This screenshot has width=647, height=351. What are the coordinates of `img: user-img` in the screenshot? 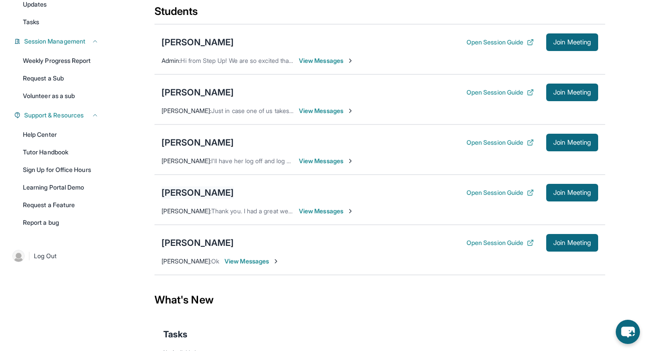 It's located at (18, 256).